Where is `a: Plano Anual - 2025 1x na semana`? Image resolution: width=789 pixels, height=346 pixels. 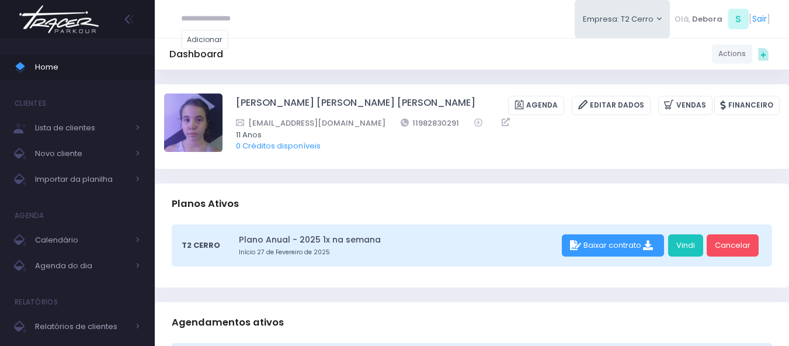 a: Plano Anual - 2025 1x na semana is located at coordinates (398, 239).